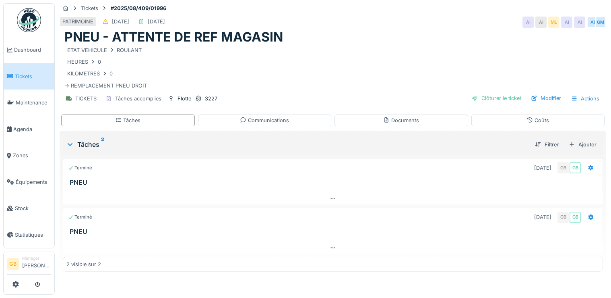 This screenshot has width=611, height=298. I want to click on span: Zones, so click(32, 155).